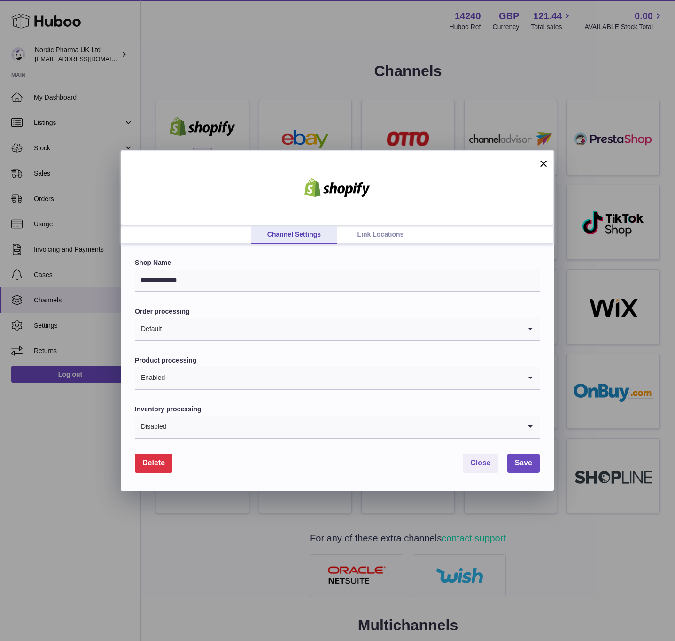 The image size is (675, 641). What do you see at coordinates (294, 235) in the screenshot?
I see `a: Channel Settings` at bounding box center [294, 235].